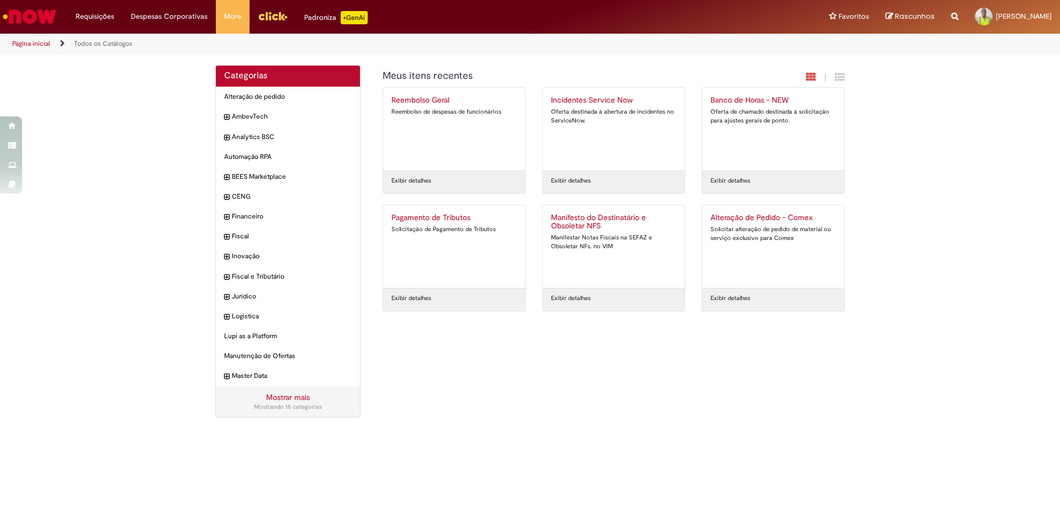  What do you see at coordinates (288, 356) in the screenshot?
I see `div: Manutenção de Ofertas` at bounding box center [288, 356].